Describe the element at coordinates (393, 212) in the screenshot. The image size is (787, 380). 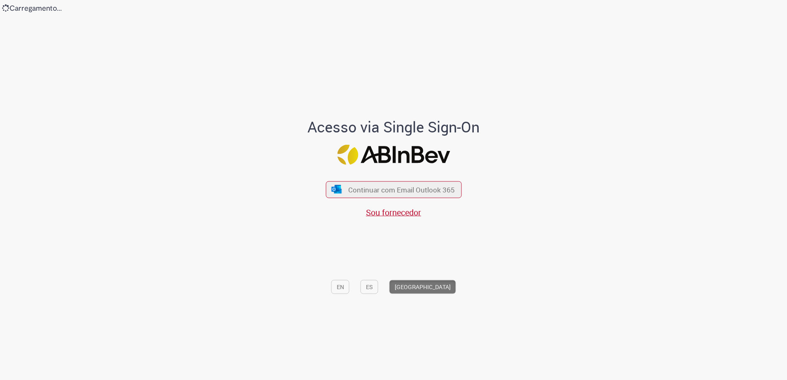
I see `a: Sou fornecedor` at that location.